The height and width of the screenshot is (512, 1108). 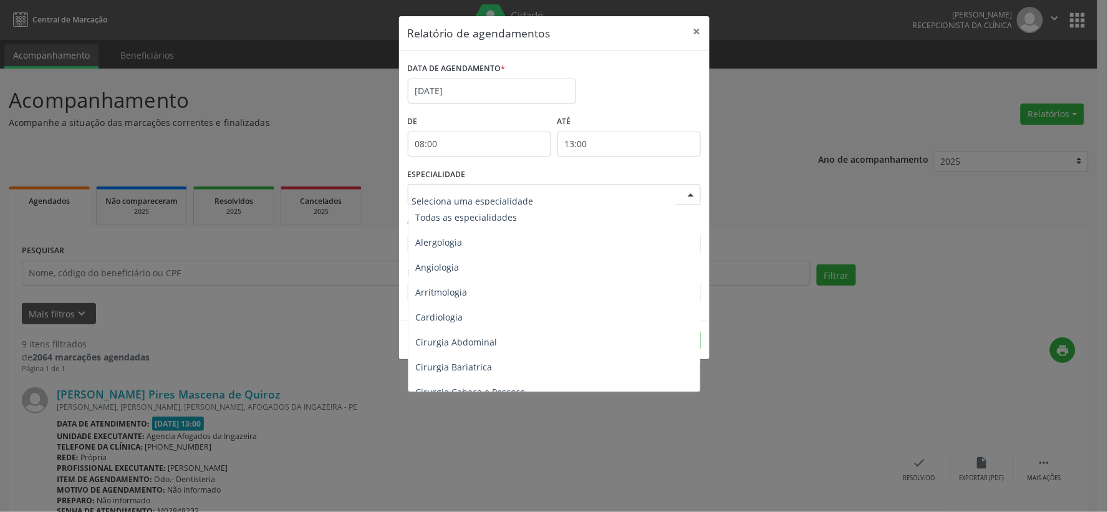 What do you see at coordinates (456, 69) in the screenshot?
I see `label: DATA DE AGENDAMENTO` at bounding box center [456, 69].